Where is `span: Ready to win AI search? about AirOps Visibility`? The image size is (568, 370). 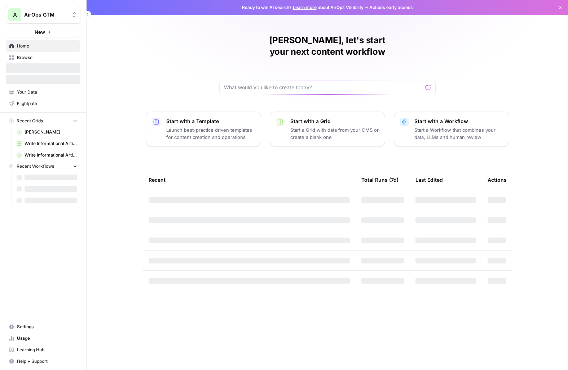 span: Ready to win AI search? about AirOps Visibility is located at coordinates (302, 8).